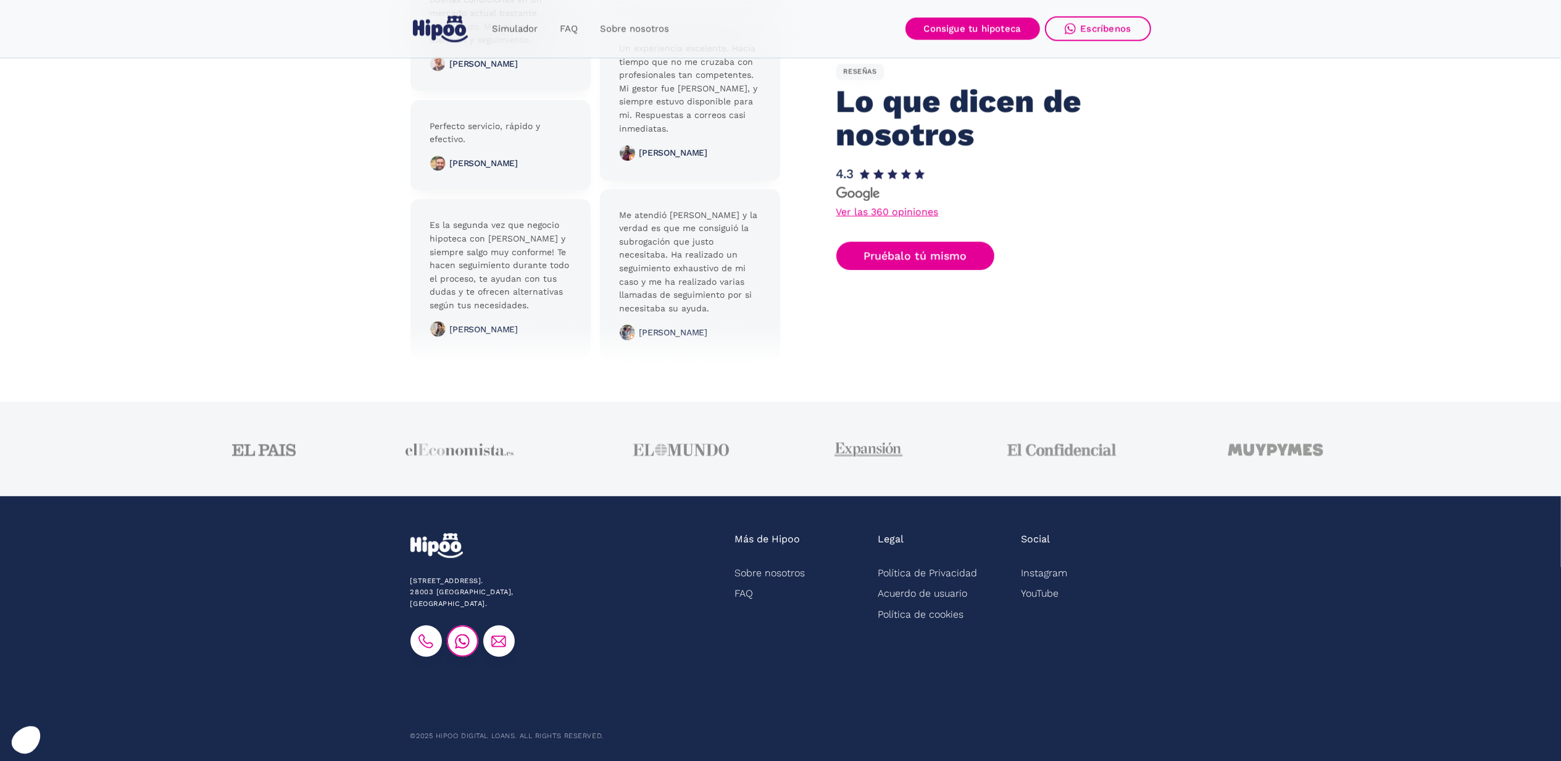 Image resolution: width=1561 pixels, height=761 pixels. What do you see at coordinates (860, 72) in the screenshot?
I see `div: RESEÑAS` at bounding box center [860, 72].